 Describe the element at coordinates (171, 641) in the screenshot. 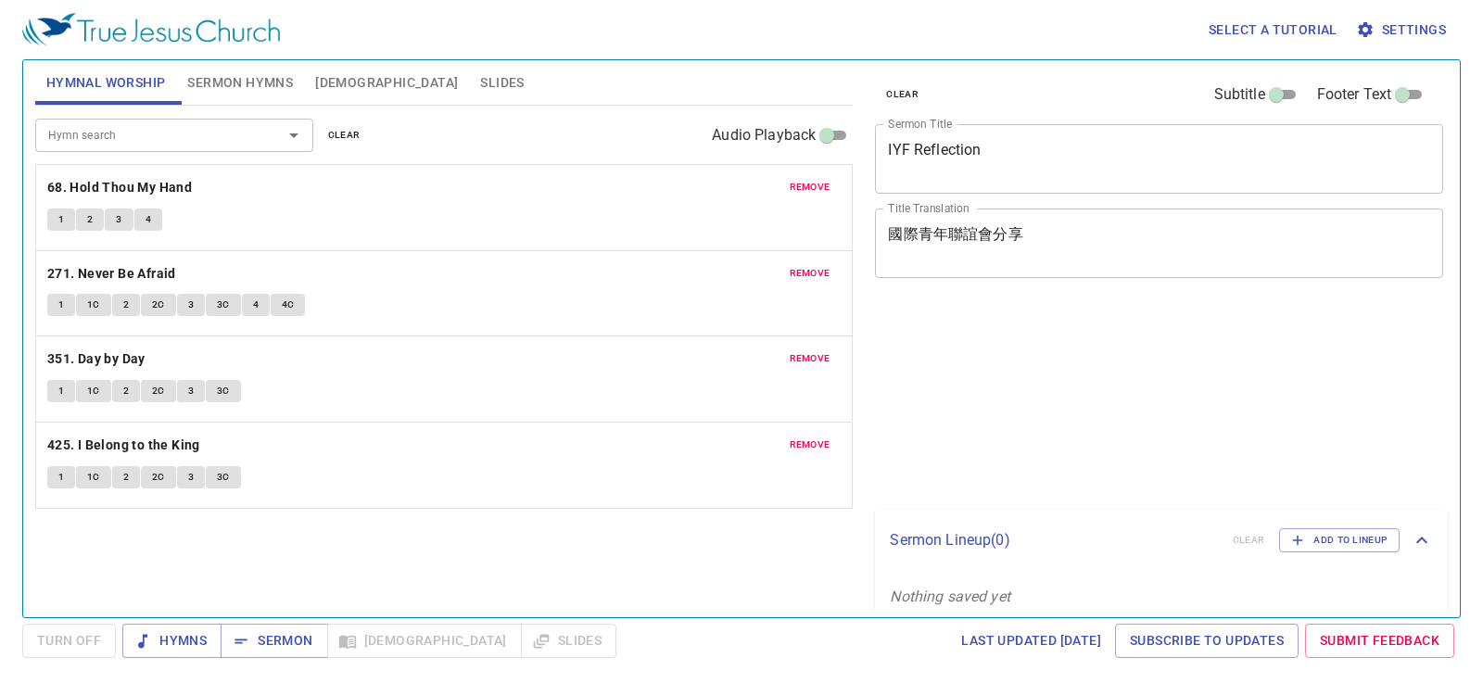

I see `button: Hymns` at that location.